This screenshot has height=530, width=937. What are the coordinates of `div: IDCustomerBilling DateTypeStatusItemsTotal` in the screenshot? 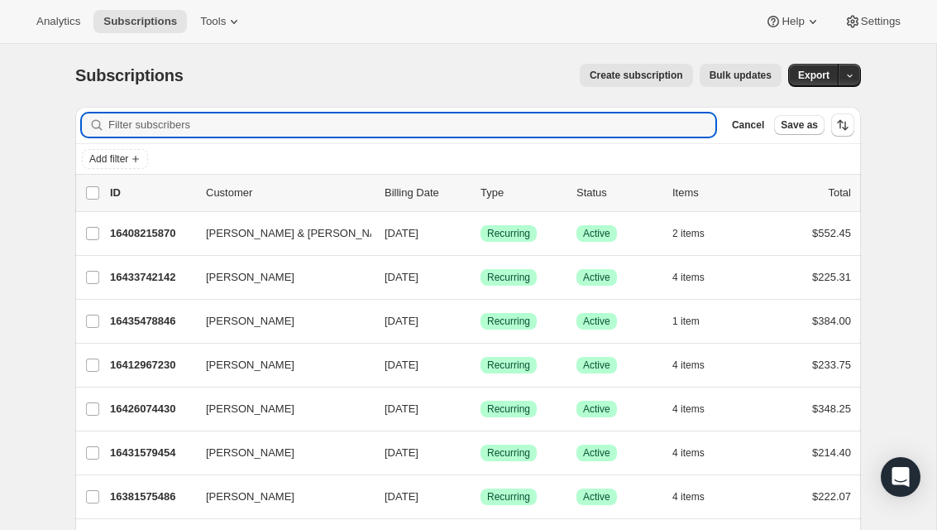 It's located at (481, 193).